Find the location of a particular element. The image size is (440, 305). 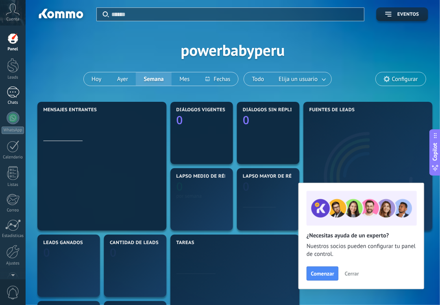

div: Listas is located at coordinates (13, 185).